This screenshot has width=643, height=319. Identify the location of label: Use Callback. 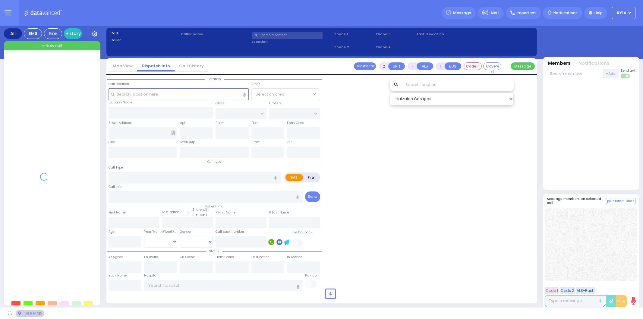
(302, 232).